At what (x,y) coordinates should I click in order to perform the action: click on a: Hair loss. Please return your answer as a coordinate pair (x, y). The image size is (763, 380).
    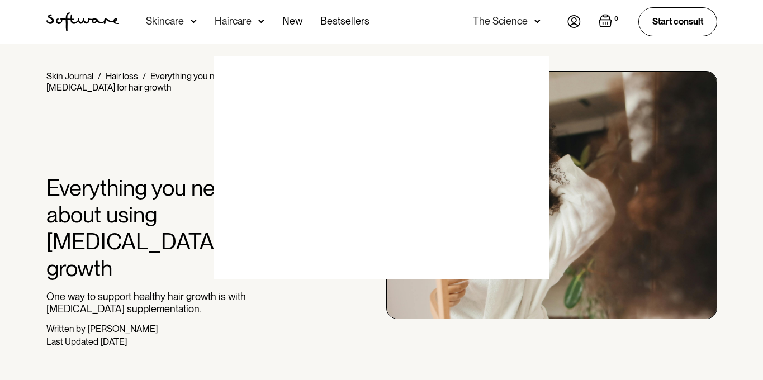
    Looking at the image, I should click on (122, 76).